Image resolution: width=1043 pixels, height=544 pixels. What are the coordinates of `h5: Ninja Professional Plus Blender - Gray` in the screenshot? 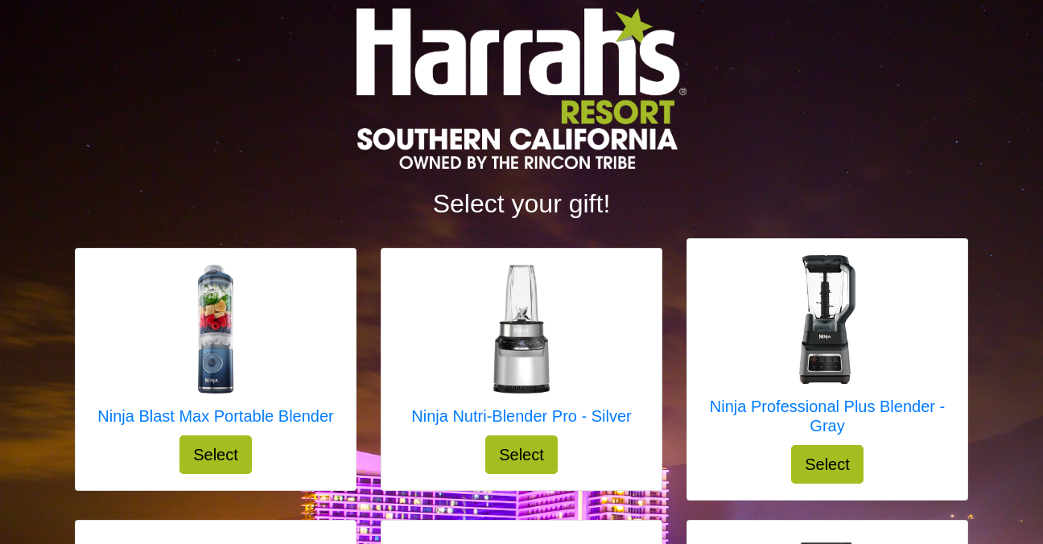 It's located at (828, 416).